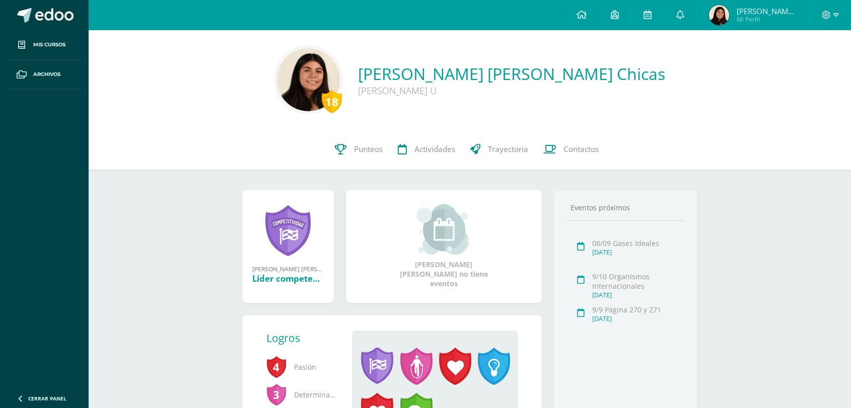 The height and width of the screenshot is (408, 851). Describe the element at coordinates (368, 149) in the screenshot. I see `span: Punteos` at that location.